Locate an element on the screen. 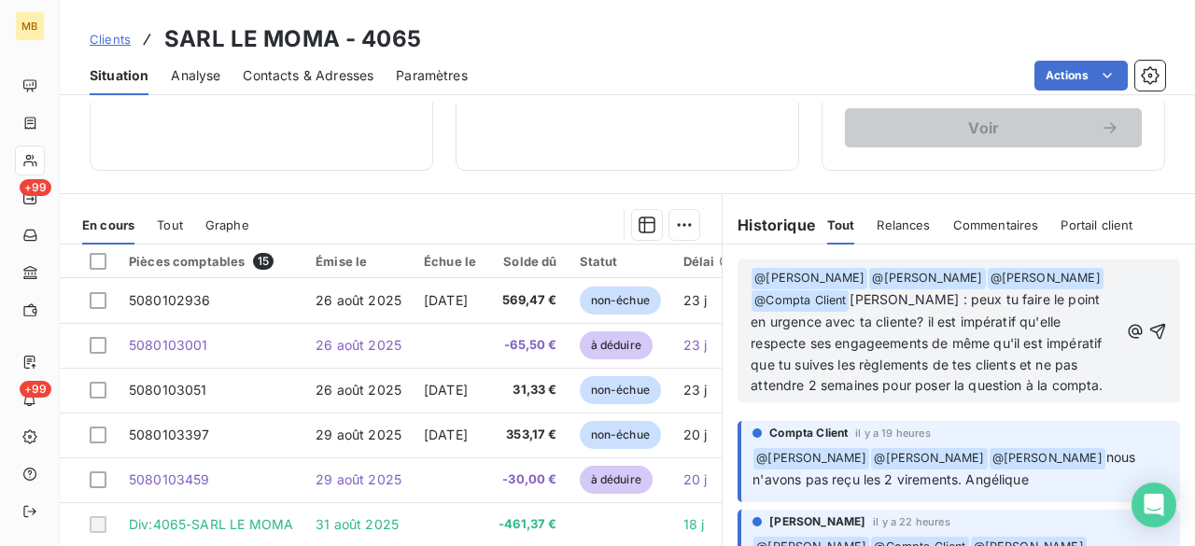 Image resolution: width=1195 pixels, height=546 pixels. span: -65,50 € is located at coordinates (528, 345).